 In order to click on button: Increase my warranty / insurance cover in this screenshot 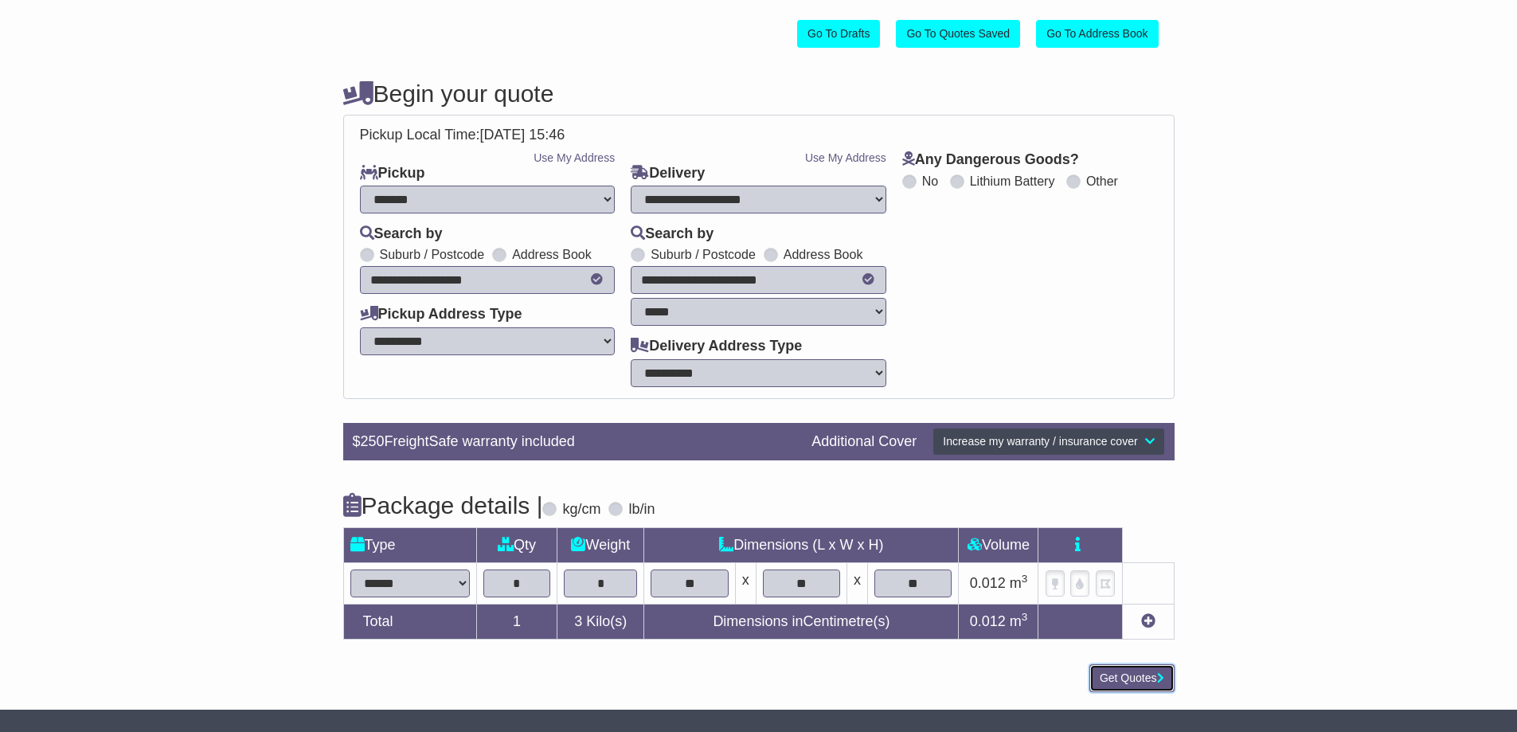, I will do `click(1048, 441)`.